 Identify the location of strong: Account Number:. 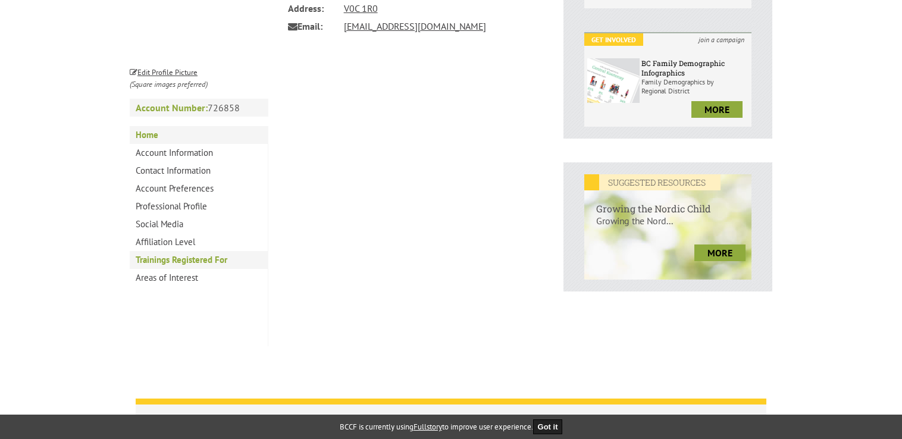
(171, 108).